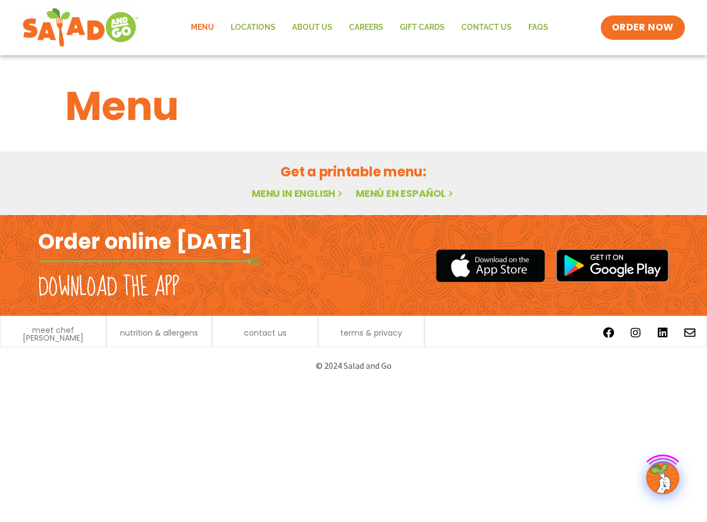  What do you see at coordinates (643, 28) in the screenshot?
I see `span: ORDER NOW` at bounding box center [643, 28].